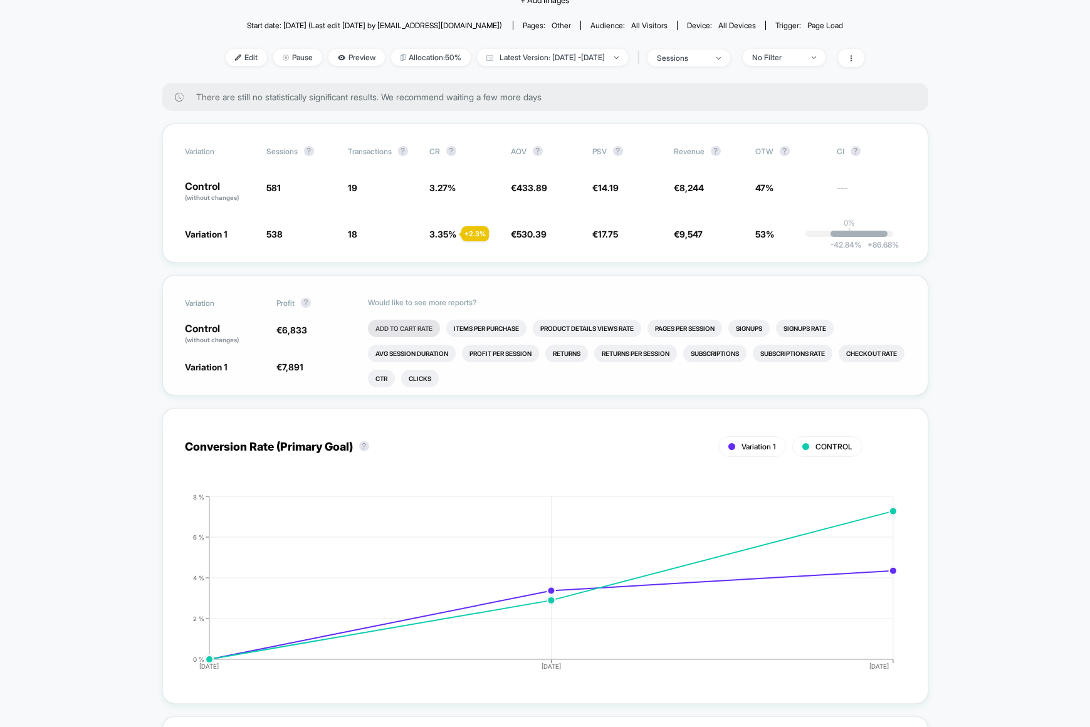 The width and height of the screenshot is (1090, 727). Describe the element at coordinates (199, 537) in the screenshot. I see `tspan: 6 %` at that location.